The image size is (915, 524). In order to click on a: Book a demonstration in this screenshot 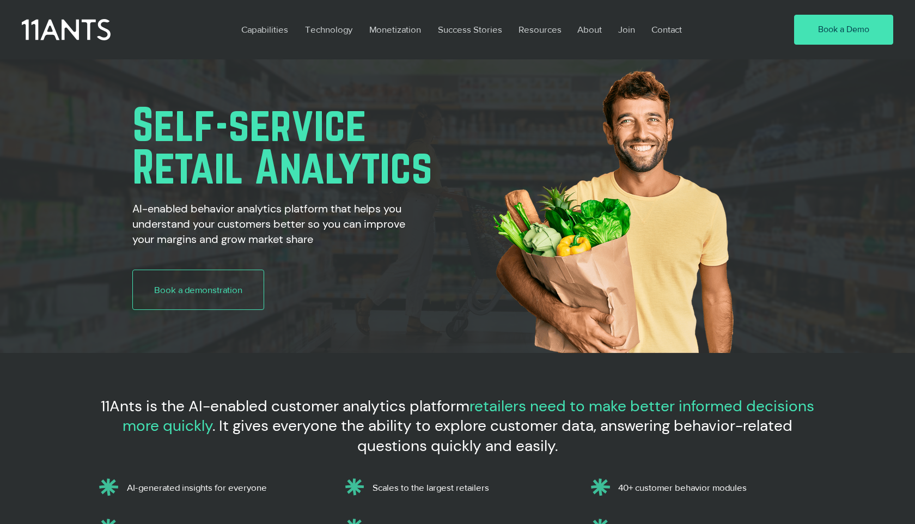, I will do `click(198, 290)`.